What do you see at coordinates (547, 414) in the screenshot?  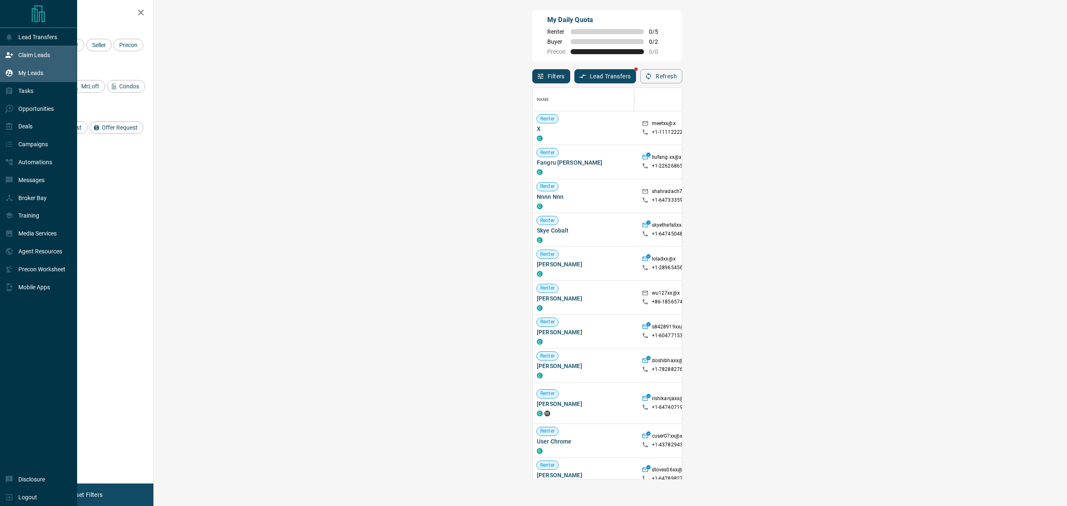 I see `div: mrloft.ca` at bounding box center [547, 414].